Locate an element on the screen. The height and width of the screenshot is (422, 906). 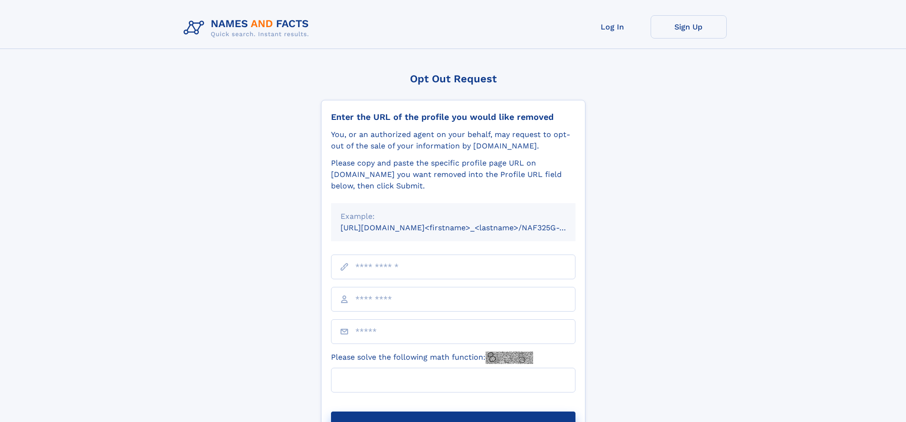
div: You, or an authorized agent on your behalf, may request to opt-out of the sale of your informatio... is located at coordinates (453, 140).